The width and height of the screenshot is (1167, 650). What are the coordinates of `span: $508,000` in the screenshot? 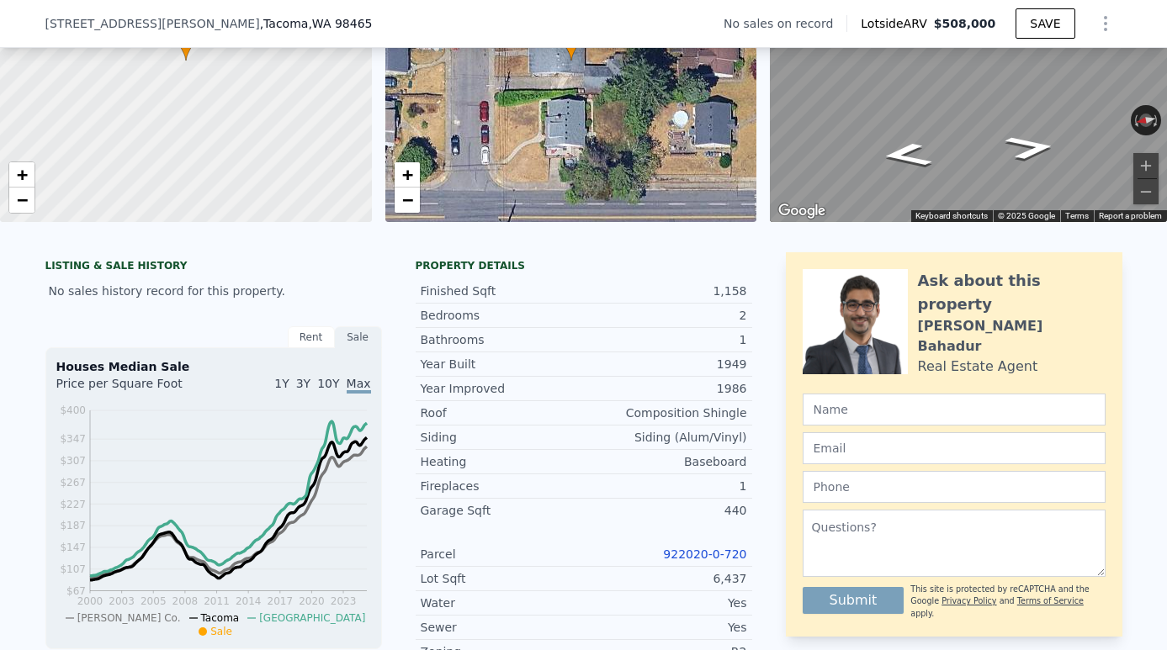 It's located at (965, 24).